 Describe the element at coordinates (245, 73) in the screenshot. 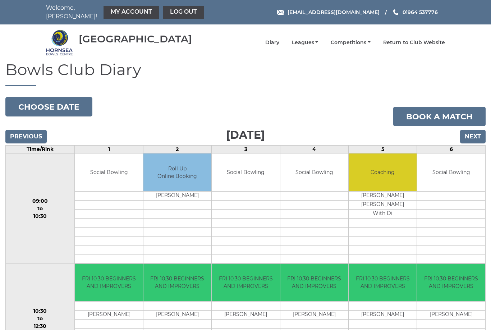

I see `h1: Bowls Club Diary` at that location.